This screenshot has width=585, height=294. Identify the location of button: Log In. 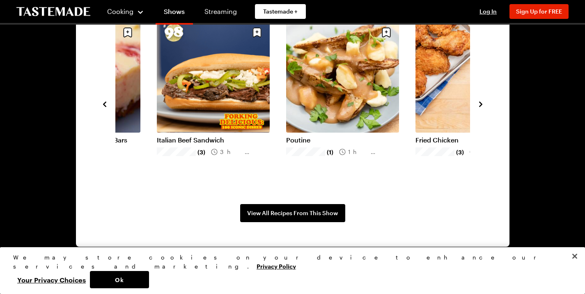
(488, 11).